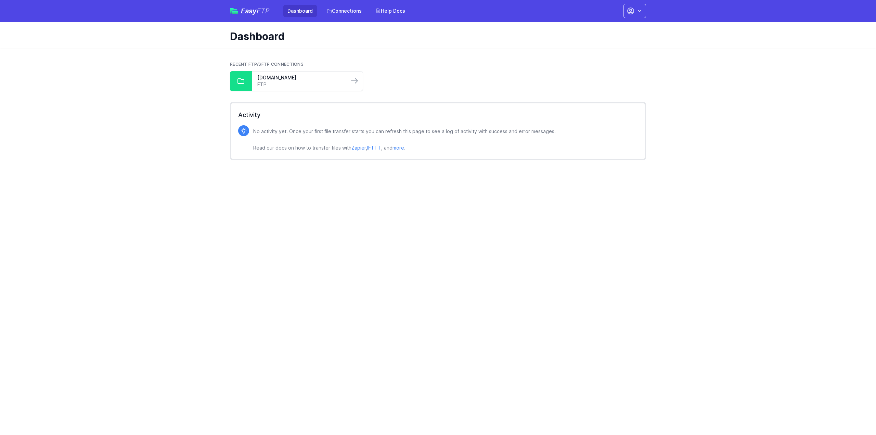  What do you see at coordinates (234, 11) in the screenshot?
I see `img: easyftp_logo.png` at bounding box center [234, 11].